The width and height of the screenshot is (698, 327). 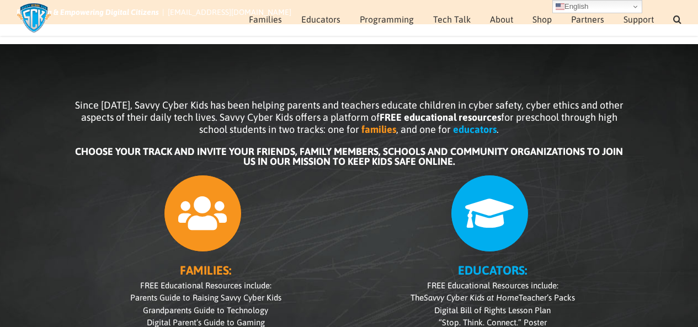 I want to click on span: , and one for, so click(x=423, y=129).